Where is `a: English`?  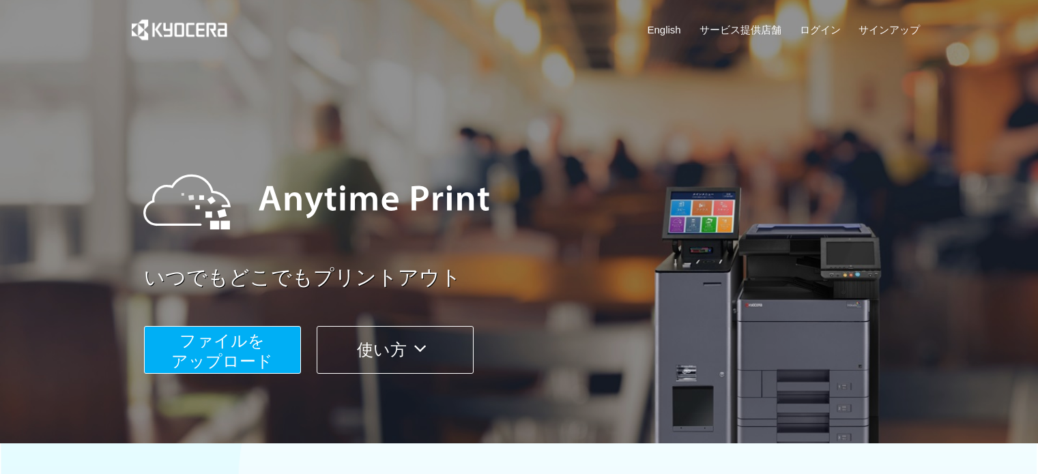
a: English is located at coordinates (664, 29).